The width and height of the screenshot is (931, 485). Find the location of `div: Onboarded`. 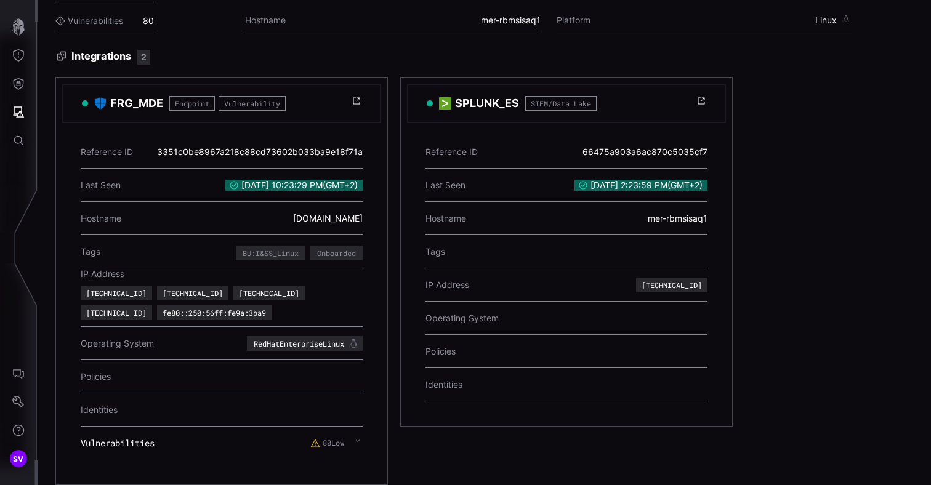

div: Onboarded is located at coordinates (336, 253).